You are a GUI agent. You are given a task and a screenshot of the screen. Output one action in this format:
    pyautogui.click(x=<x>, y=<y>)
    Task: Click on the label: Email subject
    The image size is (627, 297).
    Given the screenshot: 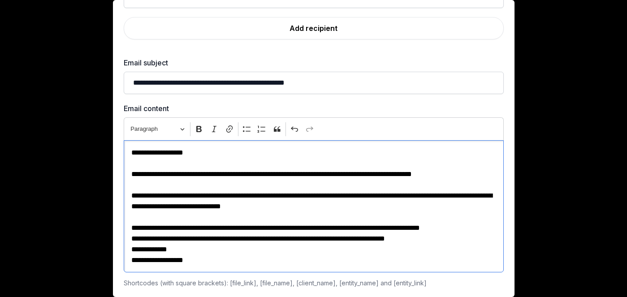 What is the action you would take?
    pyautogui.click(x=314, y=63)
    